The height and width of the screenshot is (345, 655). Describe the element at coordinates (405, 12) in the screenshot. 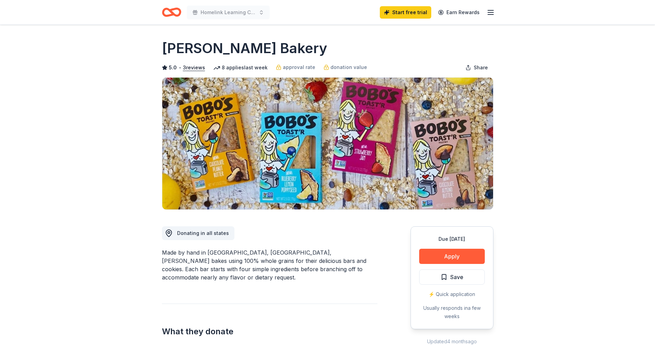

I see `a: Start free trial` at that location.